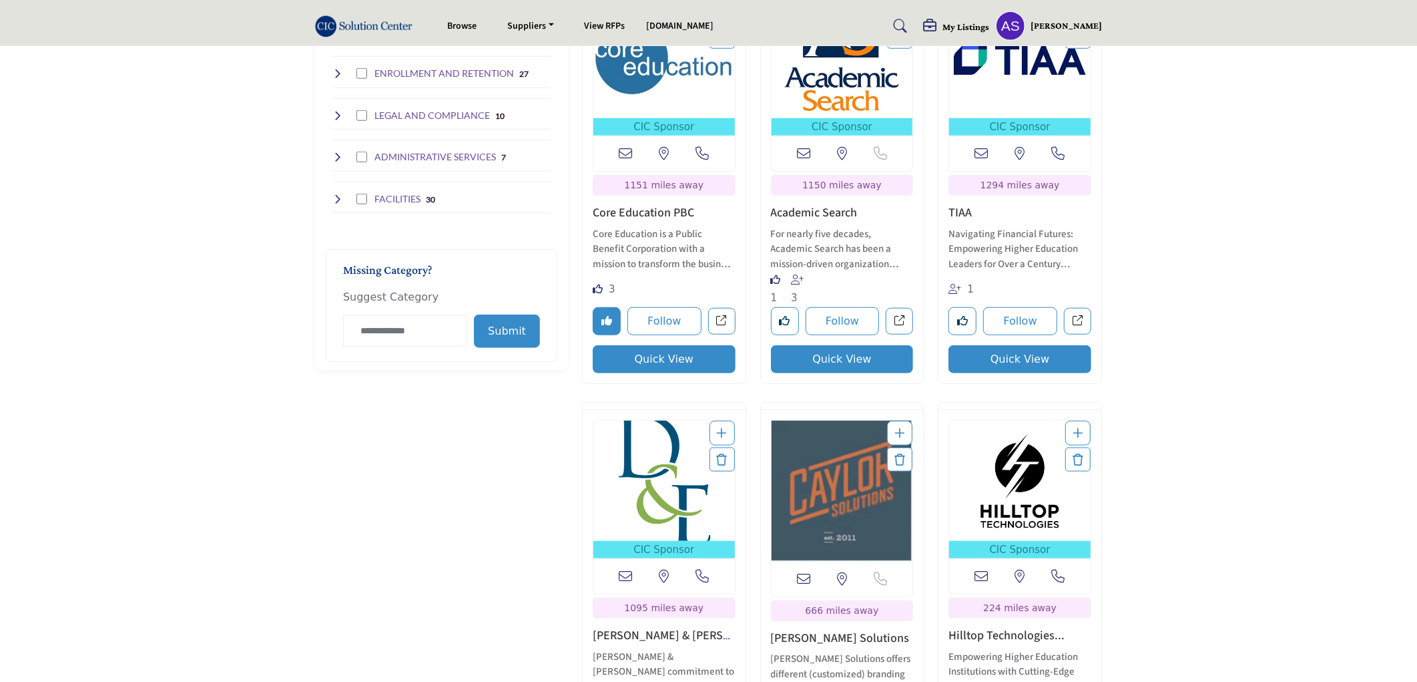 The height and width of the screenshot is (682, 1417). What do you see at coordinates (441, 275) in the screenshot?
I see `h2: Missing Category?` at bounding box center [441, 275].